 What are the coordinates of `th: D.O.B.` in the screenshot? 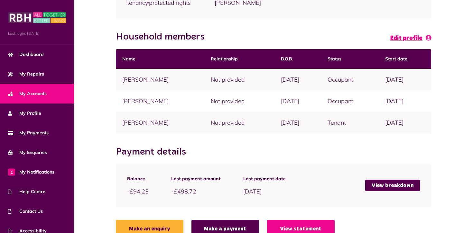 It's located at (298, 59).